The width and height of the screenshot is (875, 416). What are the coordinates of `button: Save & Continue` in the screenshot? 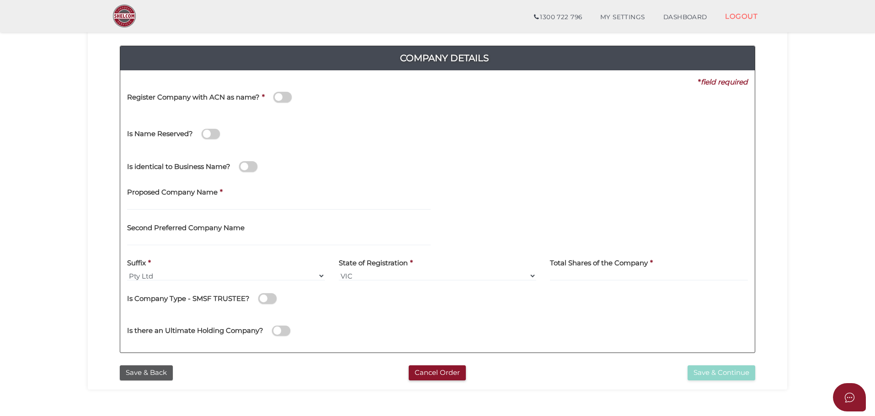 It's located at (721, 373).